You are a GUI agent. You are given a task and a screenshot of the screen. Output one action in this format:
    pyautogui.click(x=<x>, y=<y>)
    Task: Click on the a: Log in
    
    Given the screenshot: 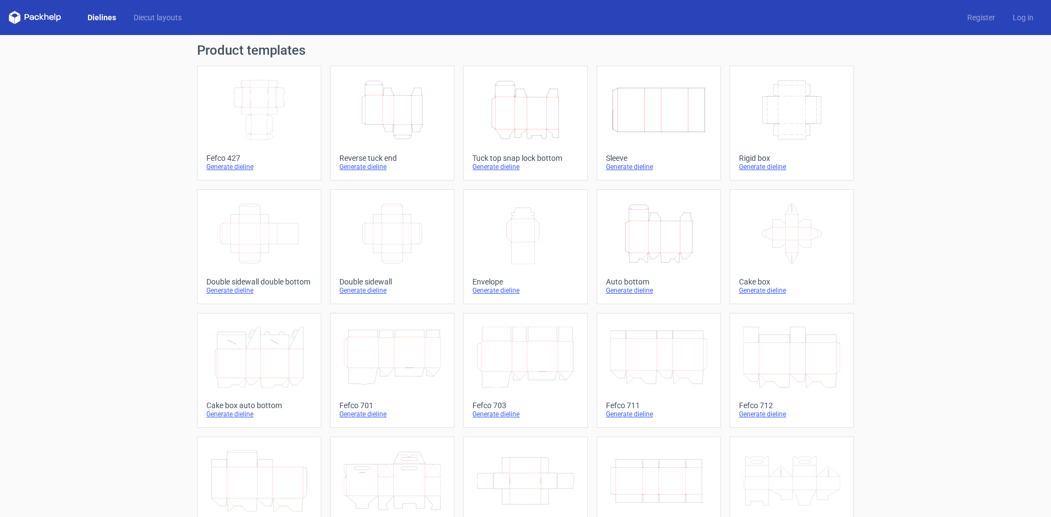 What is the action you would take?
    pyautogui.click(x=1023, y=18)
    